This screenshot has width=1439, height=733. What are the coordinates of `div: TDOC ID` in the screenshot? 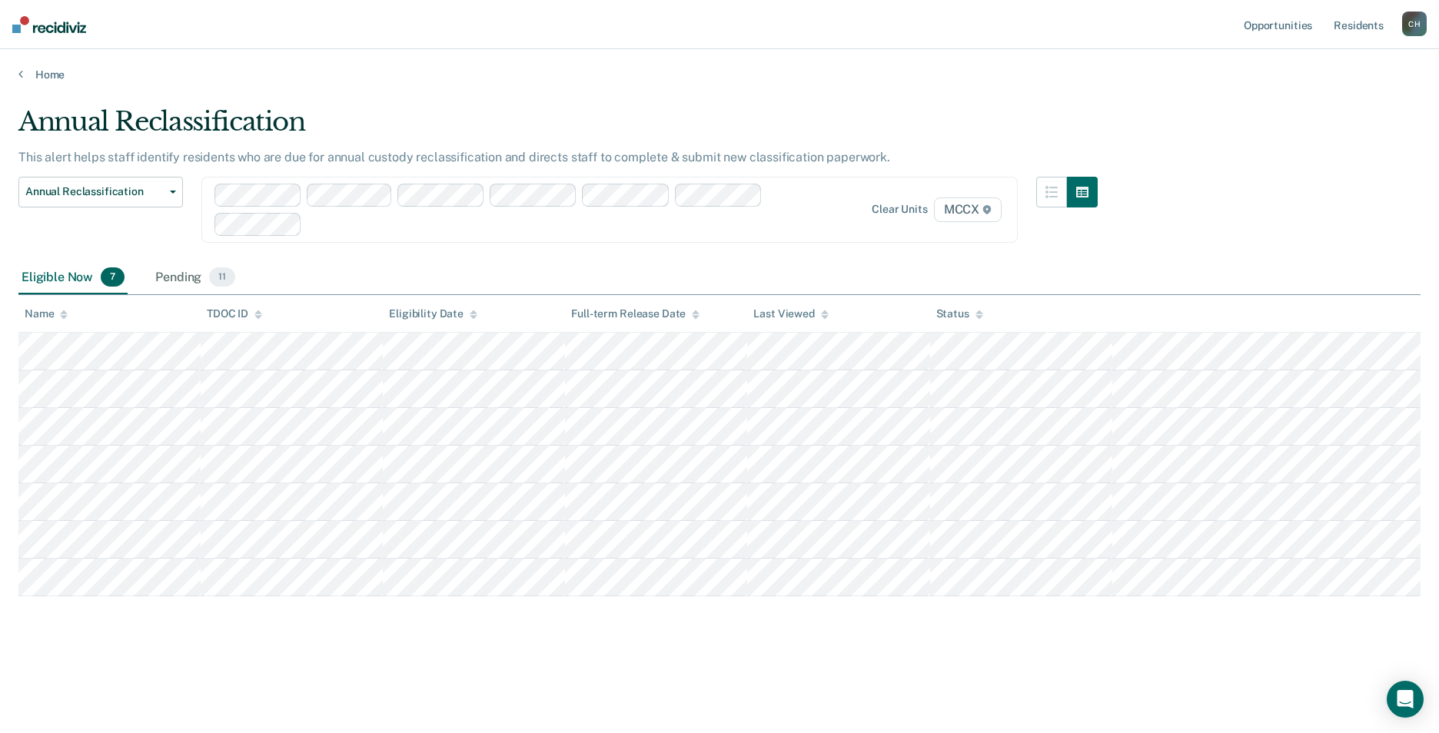 It's located at (234, 314).